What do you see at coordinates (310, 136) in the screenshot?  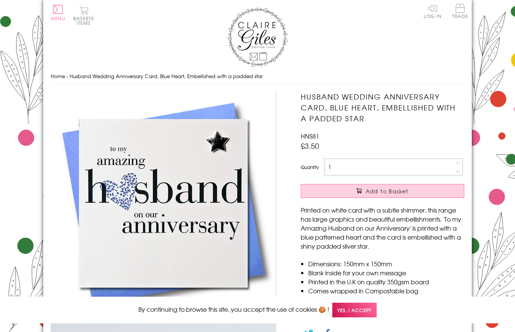 I see `span: HNS81` at bounding box center [310, 136].